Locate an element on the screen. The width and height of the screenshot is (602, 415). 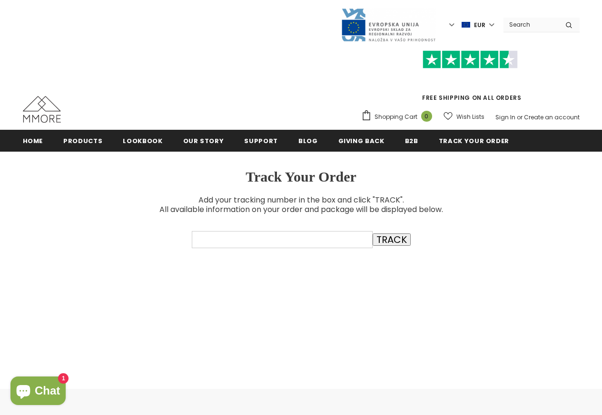
a: Wish Lists is located at coordinates (464, 117).